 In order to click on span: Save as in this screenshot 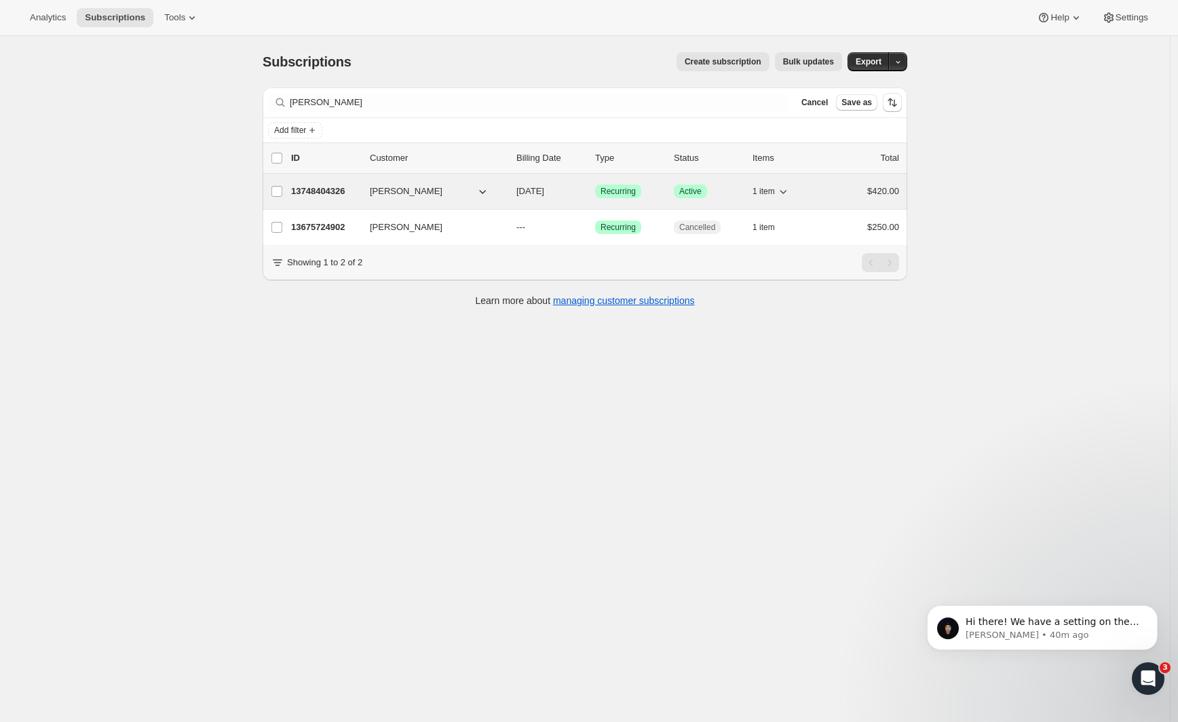, I will do `click(856, 102)`.